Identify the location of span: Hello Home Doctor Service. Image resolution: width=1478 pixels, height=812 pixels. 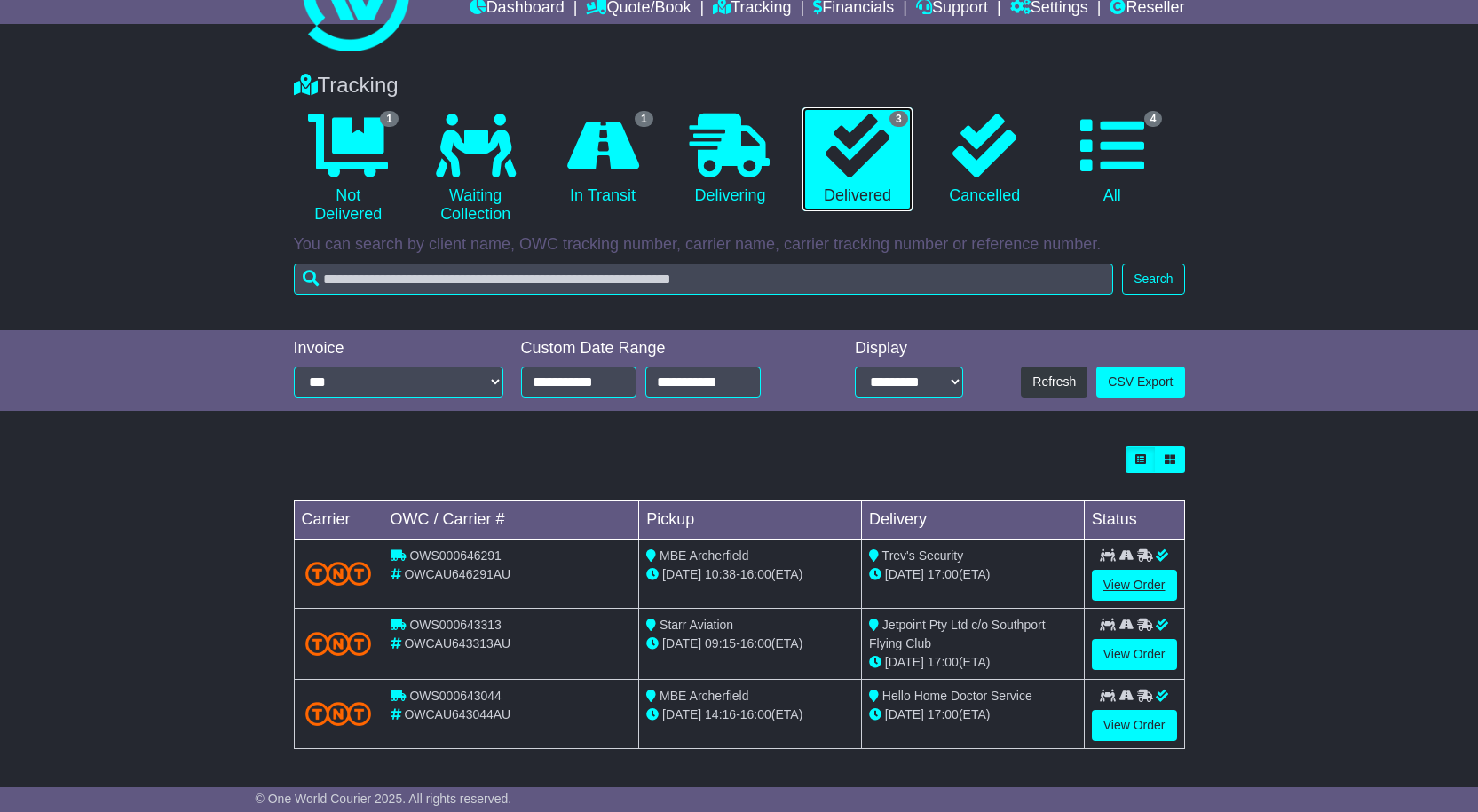
(957, 696).